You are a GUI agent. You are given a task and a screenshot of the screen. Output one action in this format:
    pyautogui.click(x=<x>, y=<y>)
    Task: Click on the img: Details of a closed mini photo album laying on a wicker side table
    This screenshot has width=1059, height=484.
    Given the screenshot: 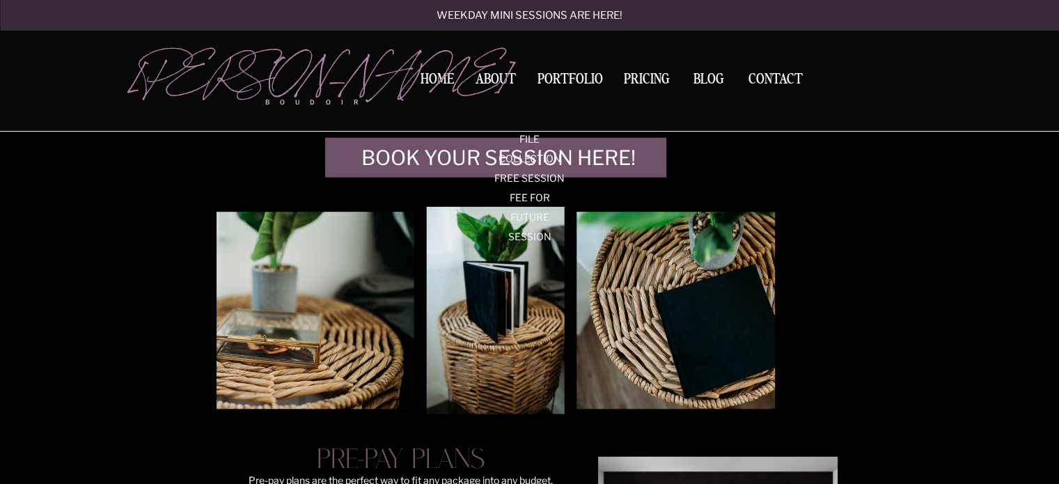 What is the action you would take?
    pyautogui.click(x=729, y=310)
    